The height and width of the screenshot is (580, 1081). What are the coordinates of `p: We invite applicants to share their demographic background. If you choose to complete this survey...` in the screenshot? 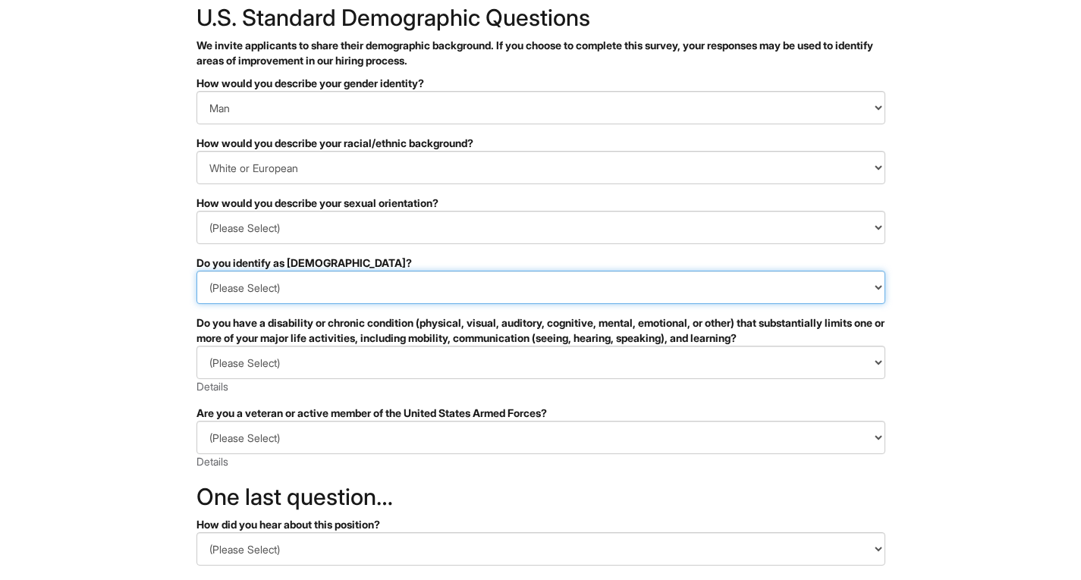 It's located at (541, 53).